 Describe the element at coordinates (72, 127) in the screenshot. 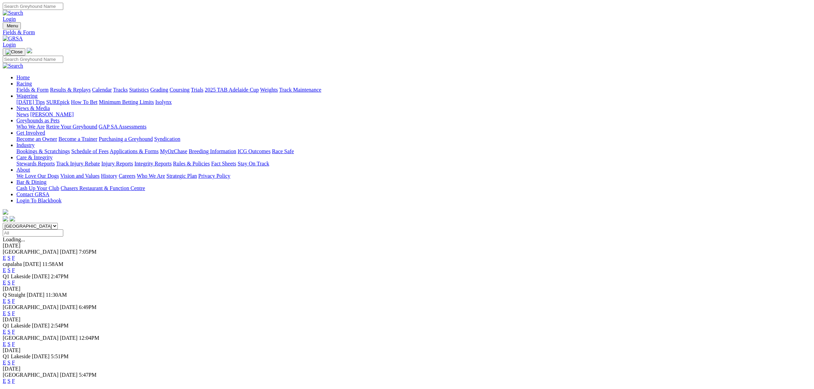

I see `a: Retire Your Greyhound` at that location.